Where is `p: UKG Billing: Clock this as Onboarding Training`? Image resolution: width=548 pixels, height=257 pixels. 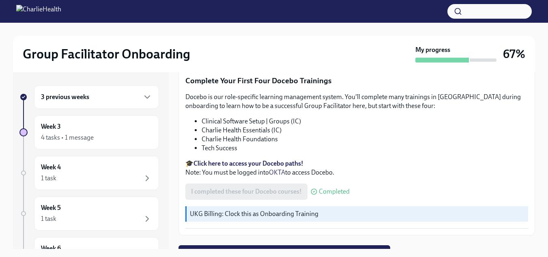 p: UKG Billing: Clock this as Onboarding Training is located at coordinates (358, 214).